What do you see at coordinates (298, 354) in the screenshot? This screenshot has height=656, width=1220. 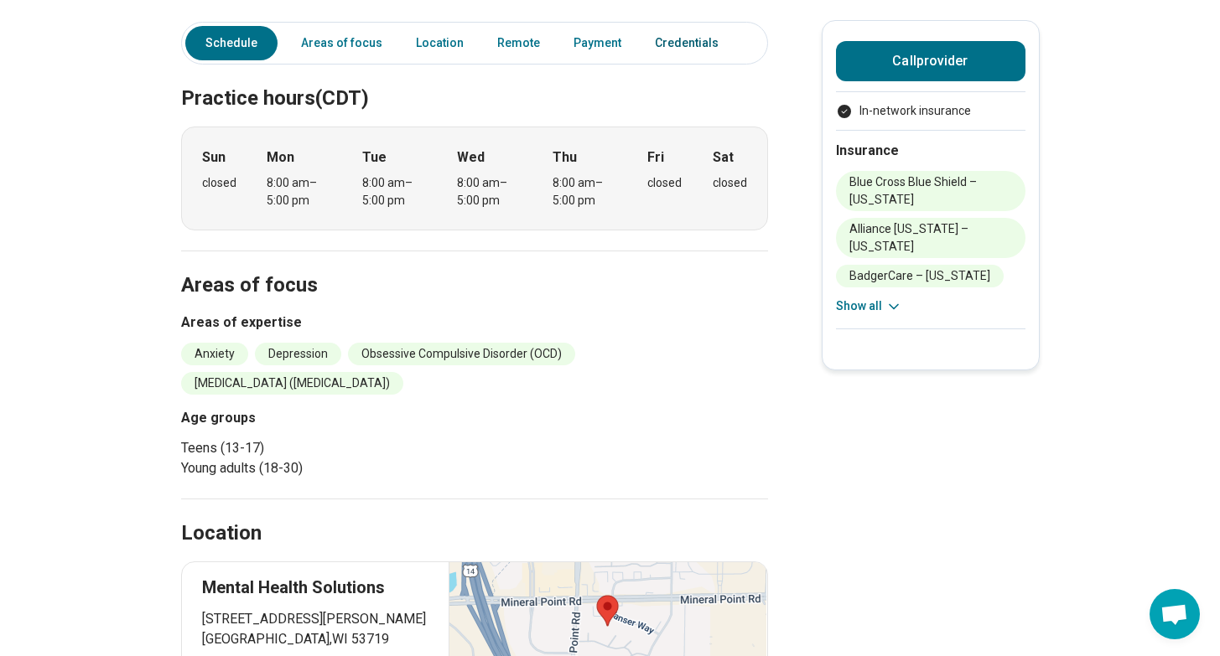 I see `li: Depression` at bounding box center [298, 354].